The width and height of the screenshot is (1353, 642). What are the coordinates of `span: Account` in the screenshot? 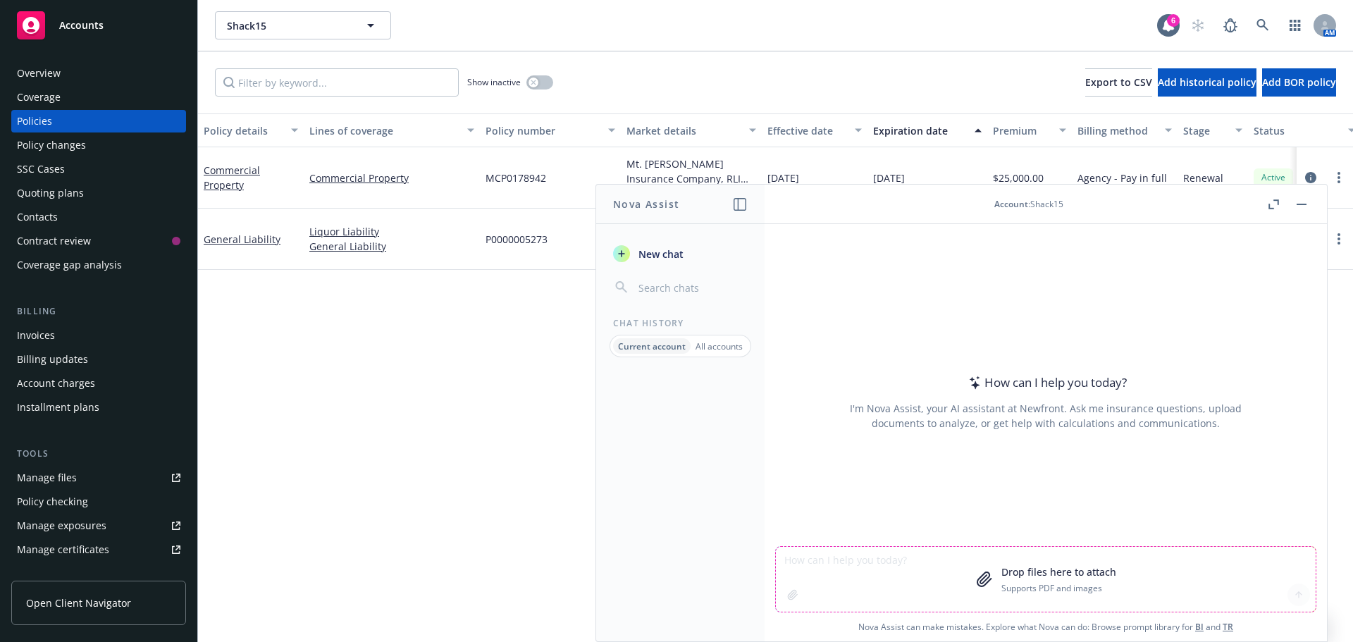 It's located at (1011, 204).